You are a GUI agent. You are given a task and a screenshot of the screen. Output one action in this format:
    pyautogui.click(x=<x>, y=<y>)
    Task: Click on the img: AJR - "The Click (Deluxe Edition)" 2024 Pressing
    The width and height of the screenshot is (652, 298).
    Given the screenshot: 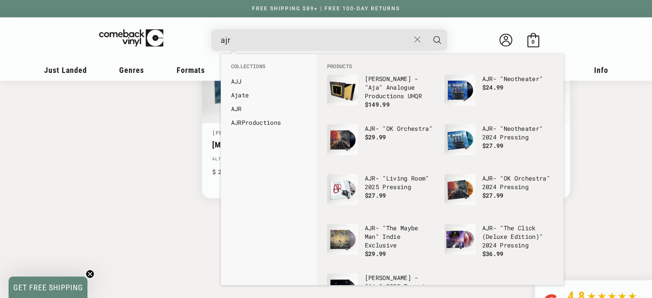 What is the action you would take?
    pyautogui.click(x=460, y=239)
    